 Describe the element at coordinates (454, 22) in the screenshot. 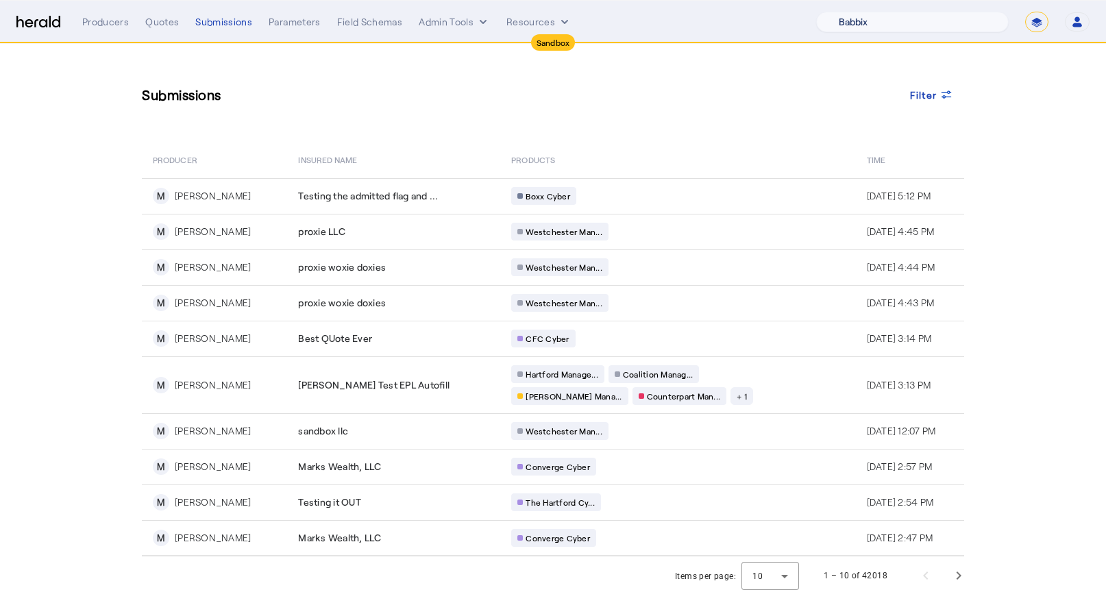

I see `button: internal dropdown menu` at that location.